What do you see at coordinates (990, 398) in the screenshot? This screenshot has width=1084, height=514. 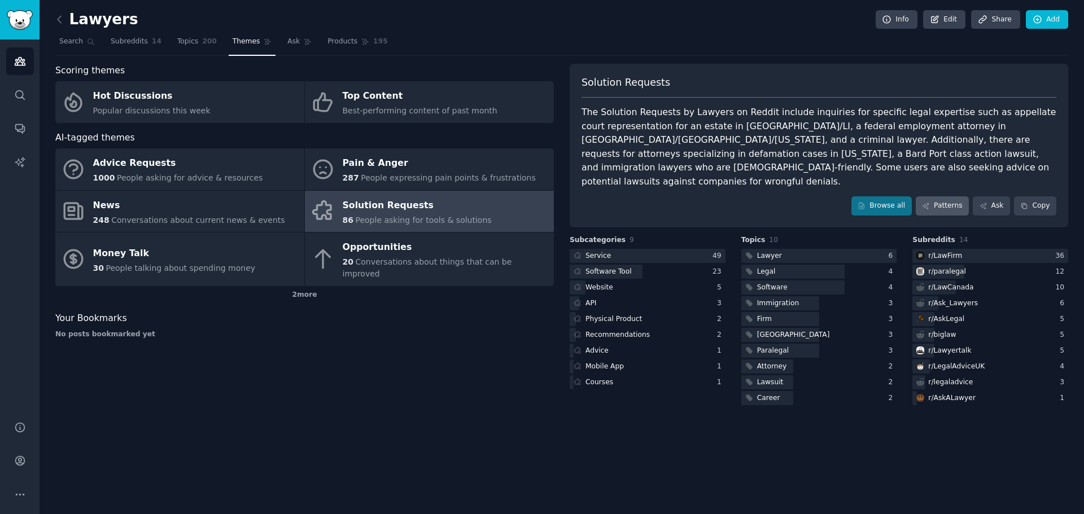 I see `a: AskALawyerr/AskALawyer1` at bounding box center [990, 398].